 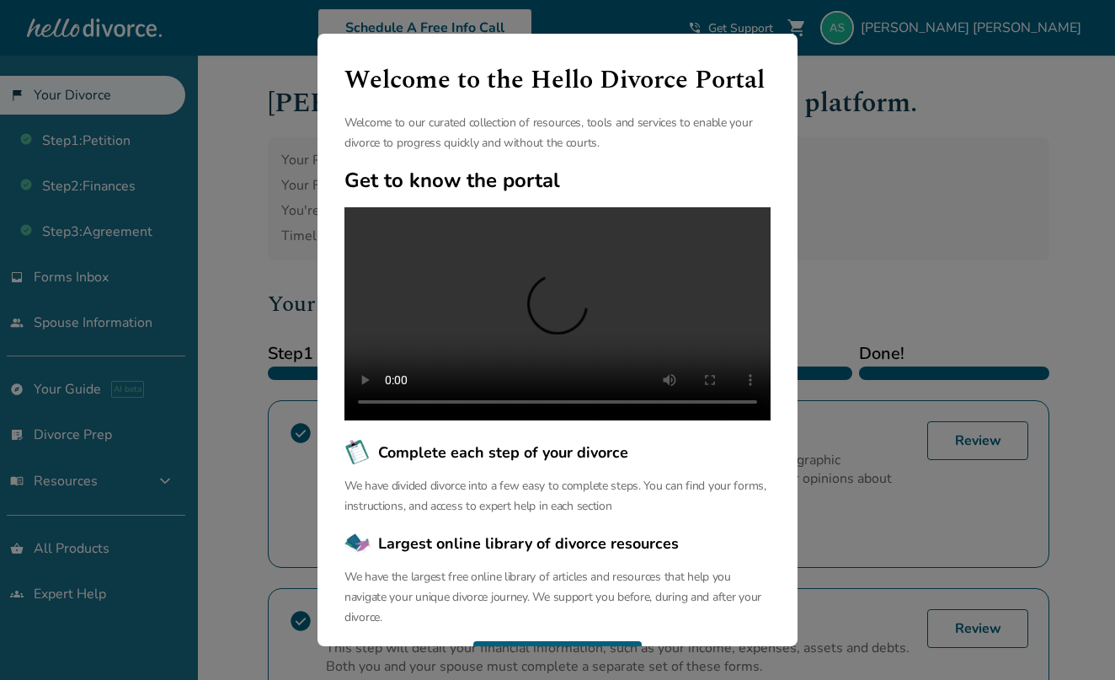 What do you see at coordinates (558, 660) in the screenshot?
I see `button: Continue` at bounding box center [558, 660].